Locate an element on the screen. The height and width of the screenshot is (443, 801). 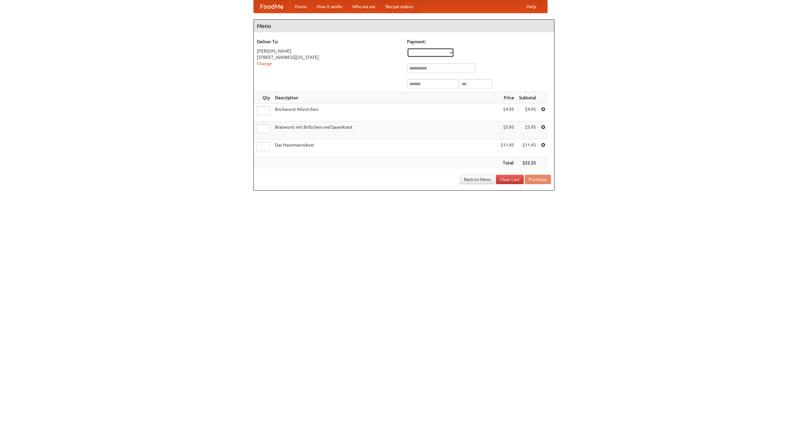
th: Qty is located at coordinates (263, 98).